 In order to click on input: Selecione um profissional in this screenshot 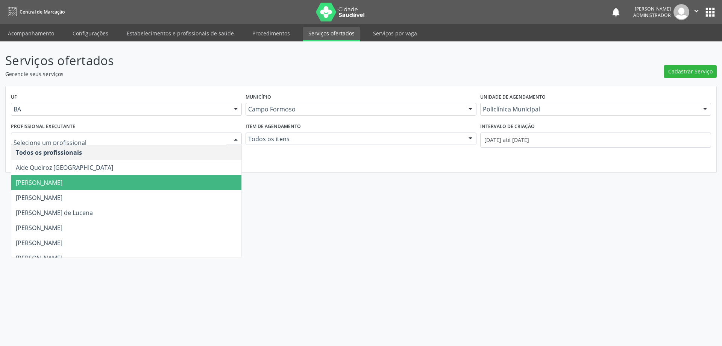, I will do `click(120, 143)`.